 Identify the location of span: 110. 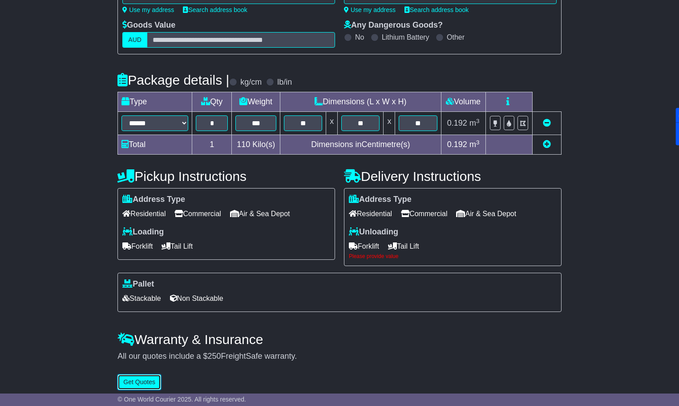
(244, 144).